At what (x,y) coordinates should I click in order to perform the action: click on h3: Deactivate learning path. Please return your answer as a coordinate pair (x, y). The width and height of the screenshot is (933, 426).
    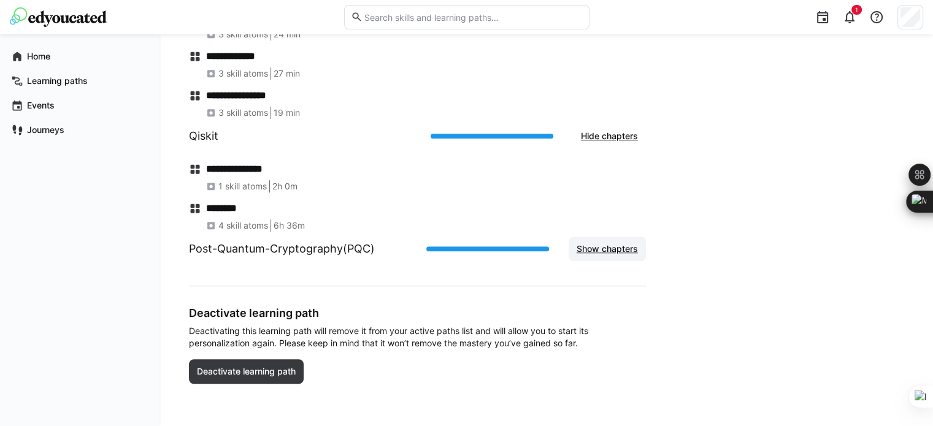
    Looking at the image, I should click on (417, 313).